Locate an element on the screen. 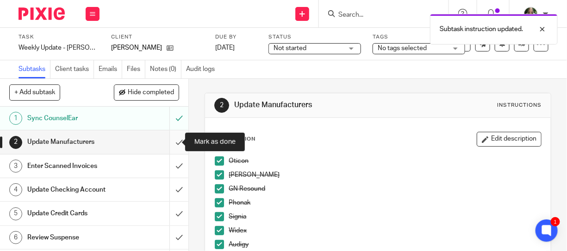 The height and width of the screenshot is (251, 567). img: Robynn%20Maedl%20-%202025.JPG is located at coordinates (531, 14).